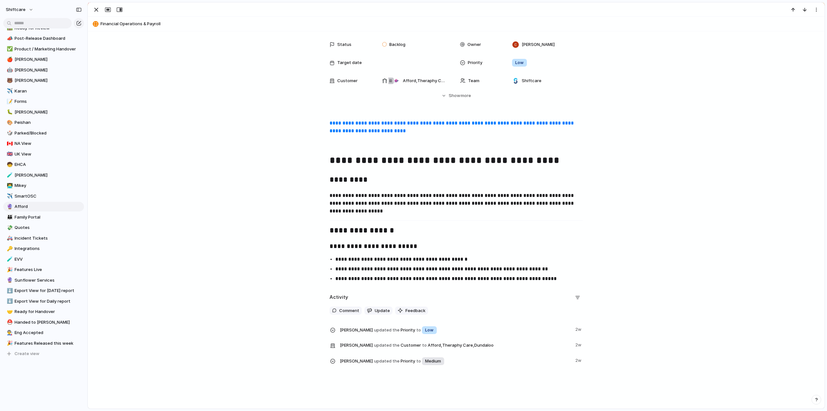 The height and width of the screenshot is (411, 827). I want to click on span: EVV, so click(48, 259).